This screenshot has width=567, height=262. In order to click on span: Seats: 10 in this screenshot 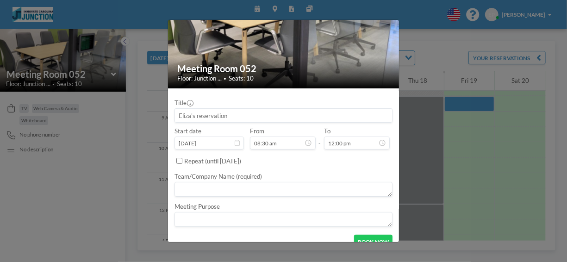, I will do `click(241, 78)`.